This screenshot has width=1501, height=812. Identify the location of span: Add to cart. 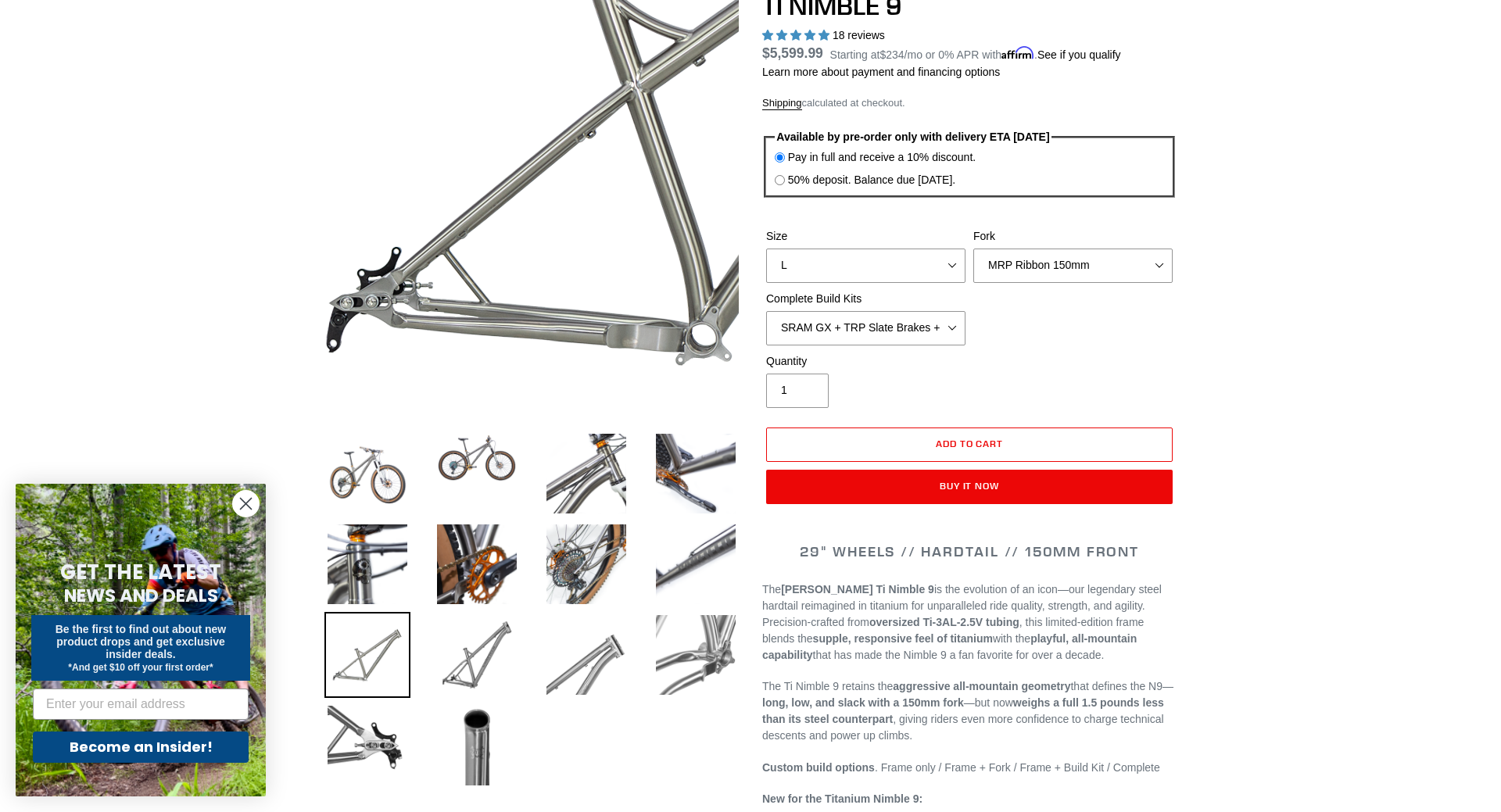
(970, 443).